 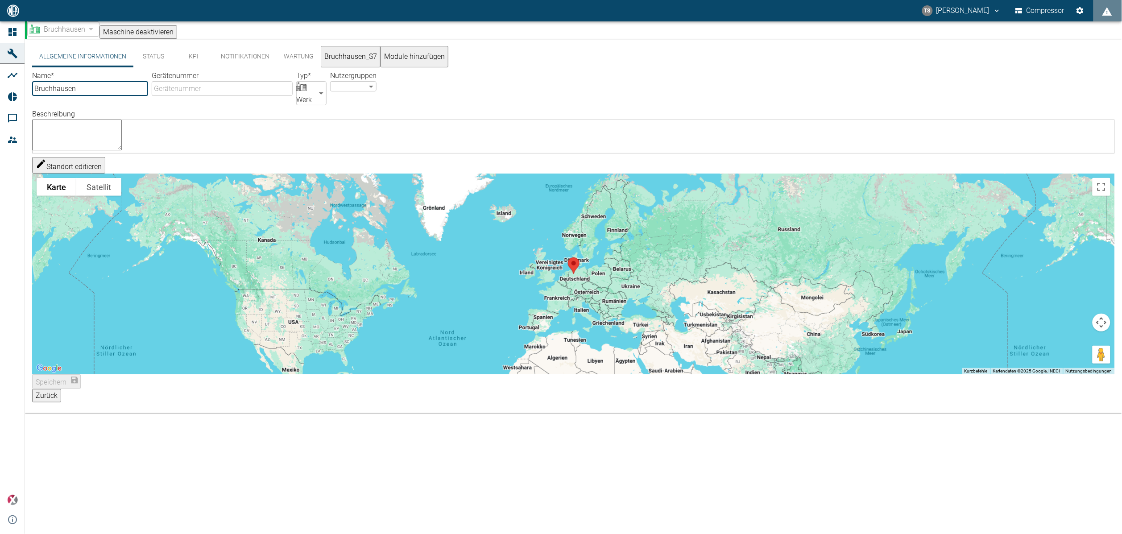 What do you see at coordinates (12, 500) in the screenshot?
I see `img: Xplore Logo` at bounding box center [12, 500].